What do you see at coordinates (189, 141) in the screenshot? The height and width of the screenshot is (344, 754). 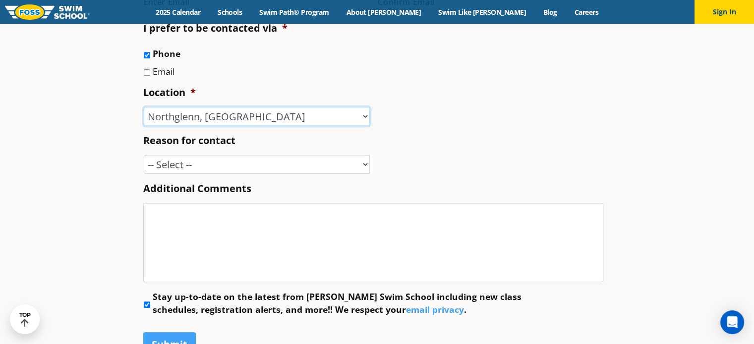 I see `label: Reason for contact` at bounding box center [189, 141].